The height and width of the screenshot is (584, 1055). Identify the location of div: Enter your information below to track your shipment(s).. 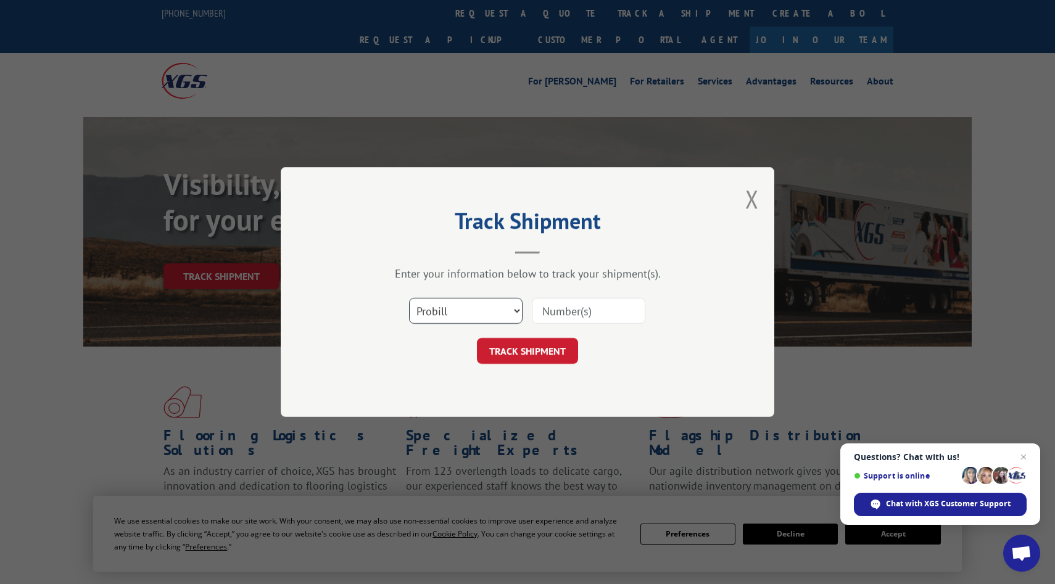
(527, 273).